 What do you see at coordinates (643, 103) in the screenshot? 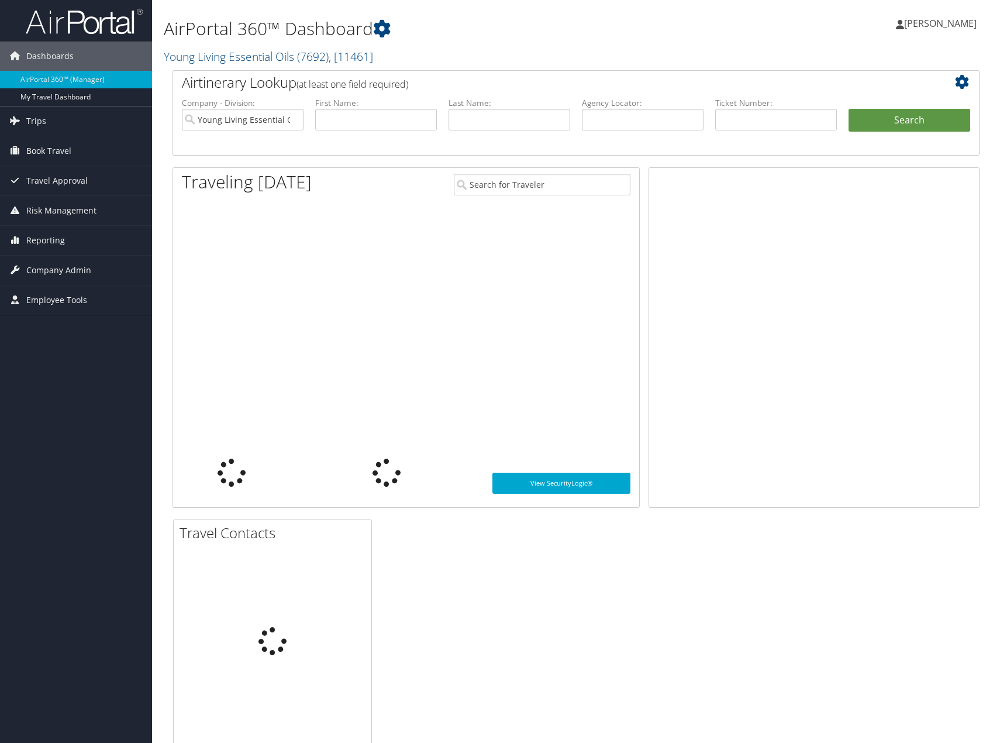
I see `label: Agency Locator:` at bounding box center [643, 103].